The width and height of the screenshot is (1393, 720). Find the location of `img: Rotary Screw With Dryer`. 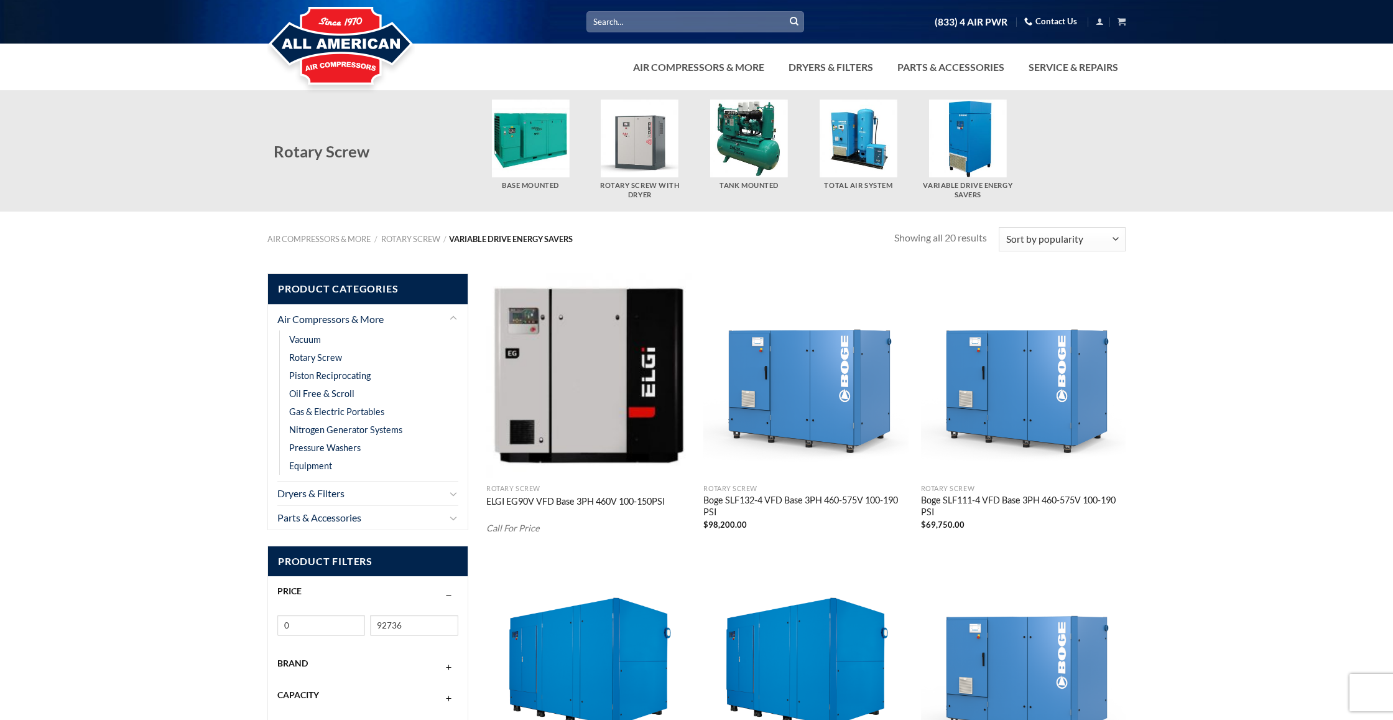

img: Rotary Screw With Dryer is located at coordinates (639, 138).